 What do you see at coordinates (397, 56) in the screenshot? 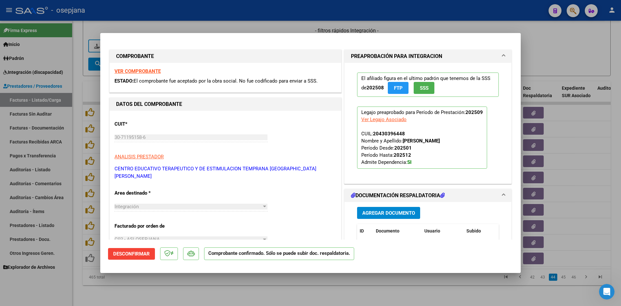
I see `h1: PREAPROBACIÓN PARA INTEGRACION` at bounding box center [397, 56].